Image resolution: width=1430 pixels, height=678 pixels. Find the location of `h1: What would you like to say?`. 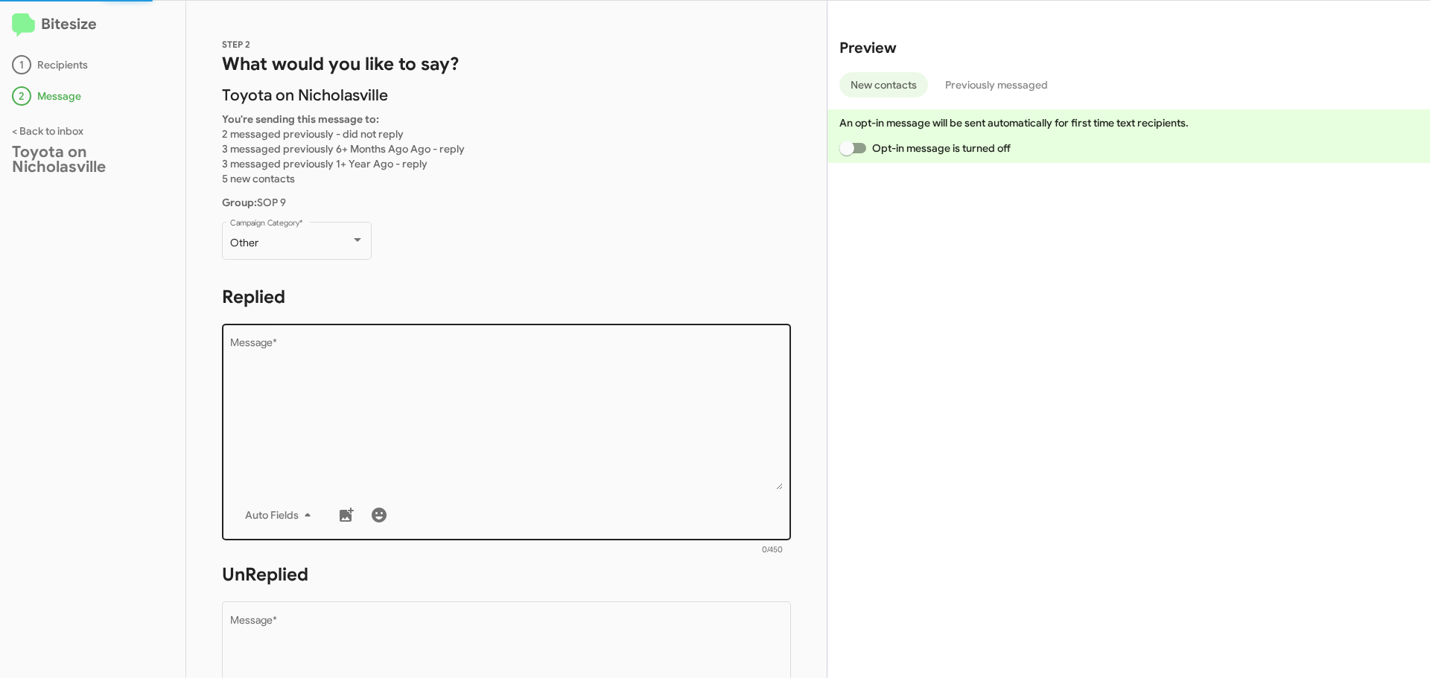

h1: What would you like to say? is located at coordinates (506, 64).